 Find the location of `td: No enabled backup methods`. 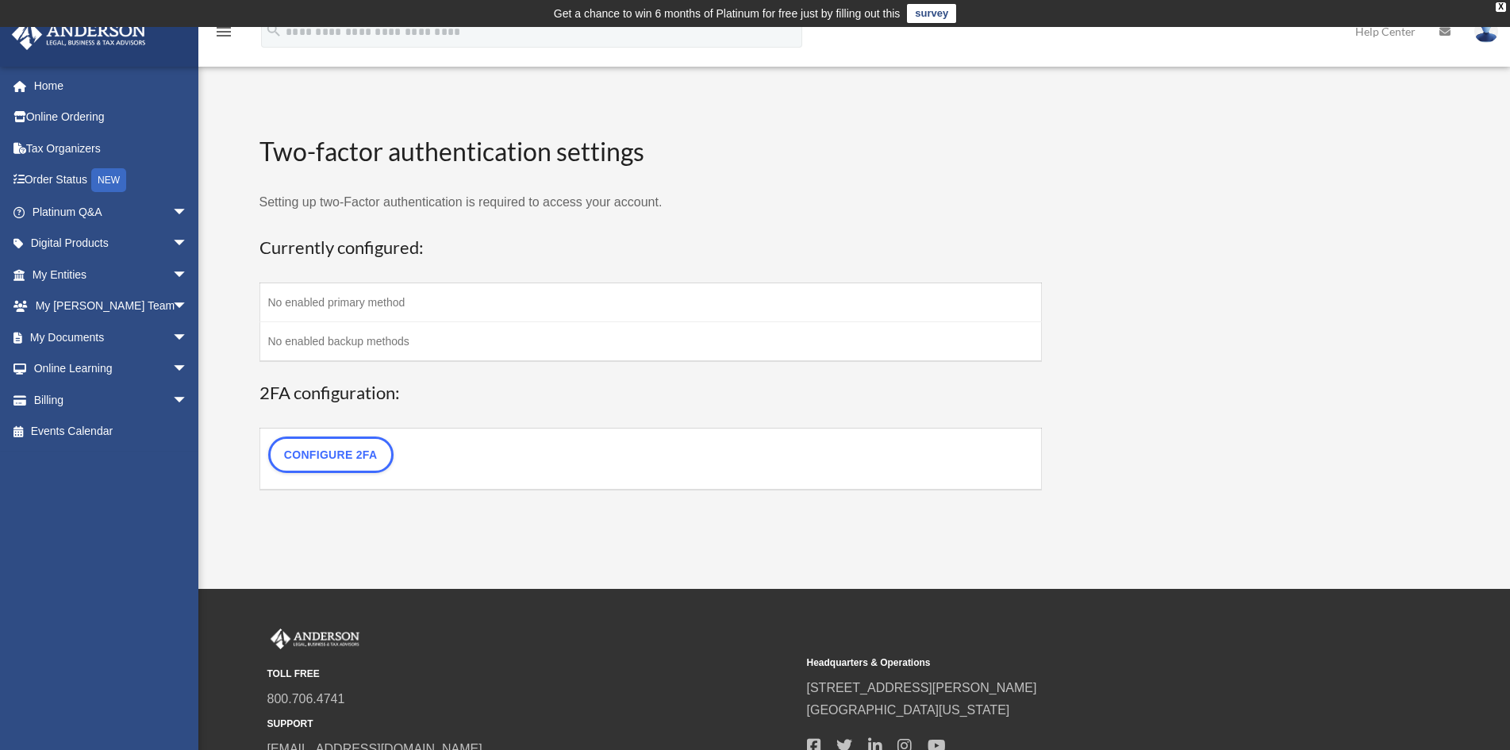

td: No enabled backup methods is located at coordinates (651, 342).